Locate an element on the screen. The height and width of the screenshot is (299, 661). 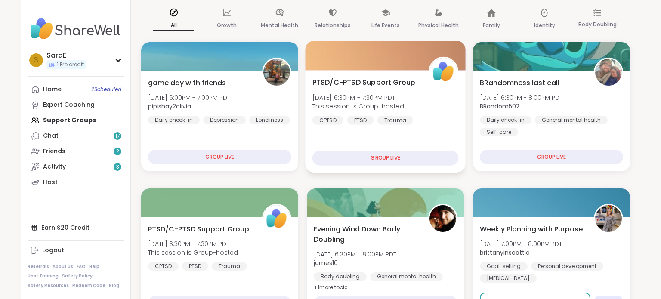
a: Expert Coaching is located at coordinates (75, 105).